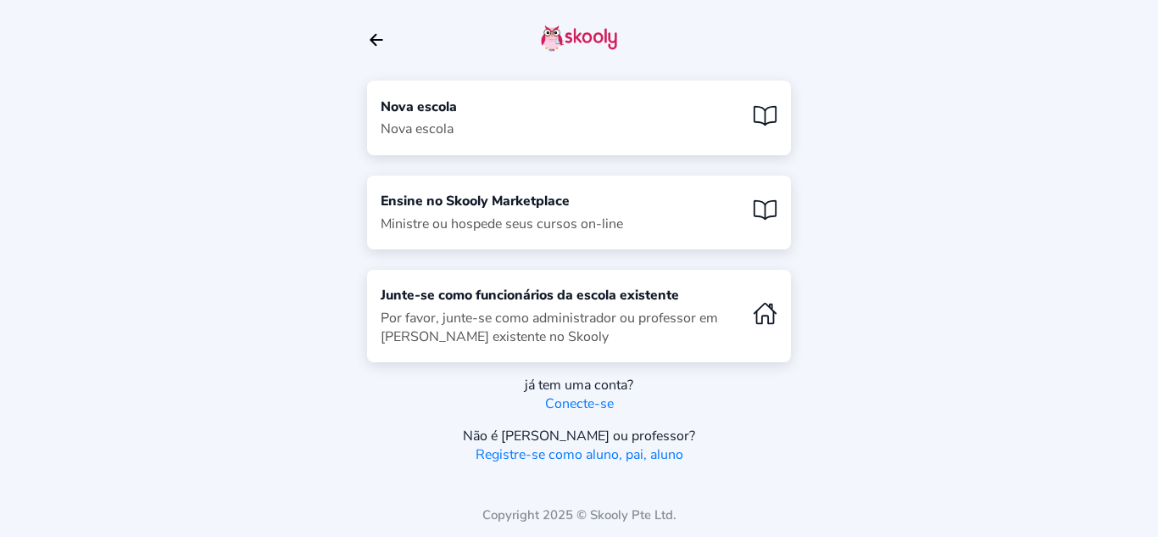  Describe the element at coordinates (579, 454) in the screenshot. I see `a: Registre-se como aluno, pai, aluno` at that location.